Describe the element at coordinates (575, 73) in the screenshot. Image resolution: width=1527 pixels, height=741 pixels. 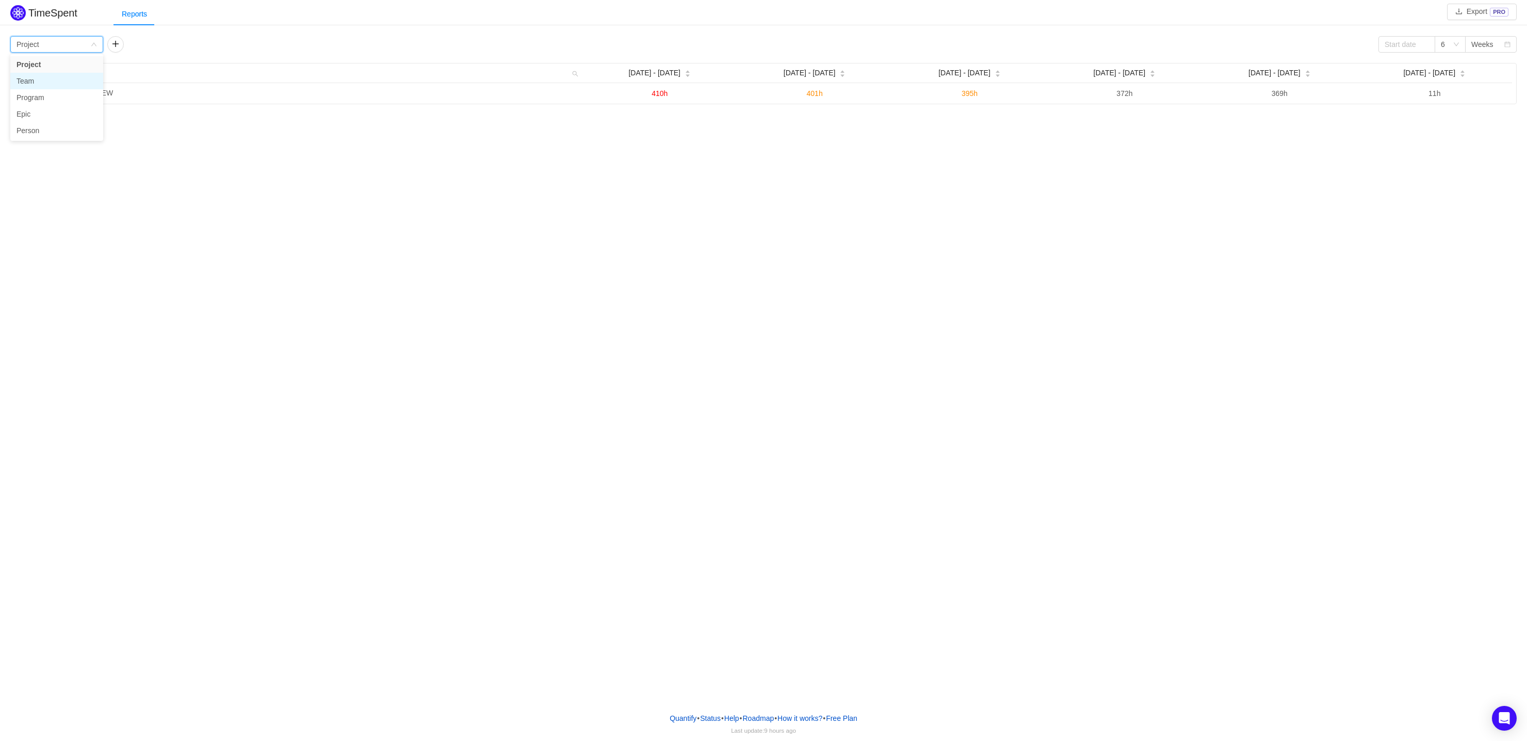
I see `i: icon: search` at that location.